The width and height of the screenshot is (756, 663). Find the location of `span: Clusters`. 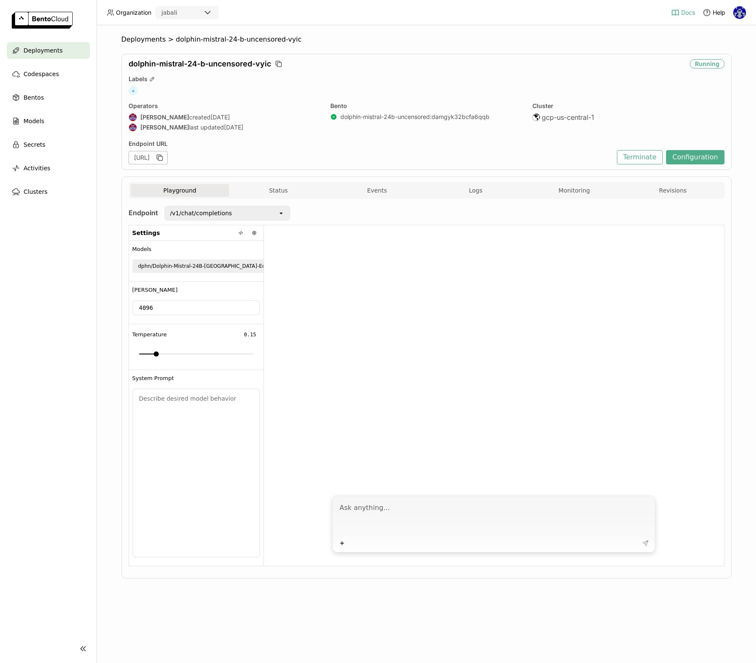

span: Clusters is located at coordinates (35, 192).